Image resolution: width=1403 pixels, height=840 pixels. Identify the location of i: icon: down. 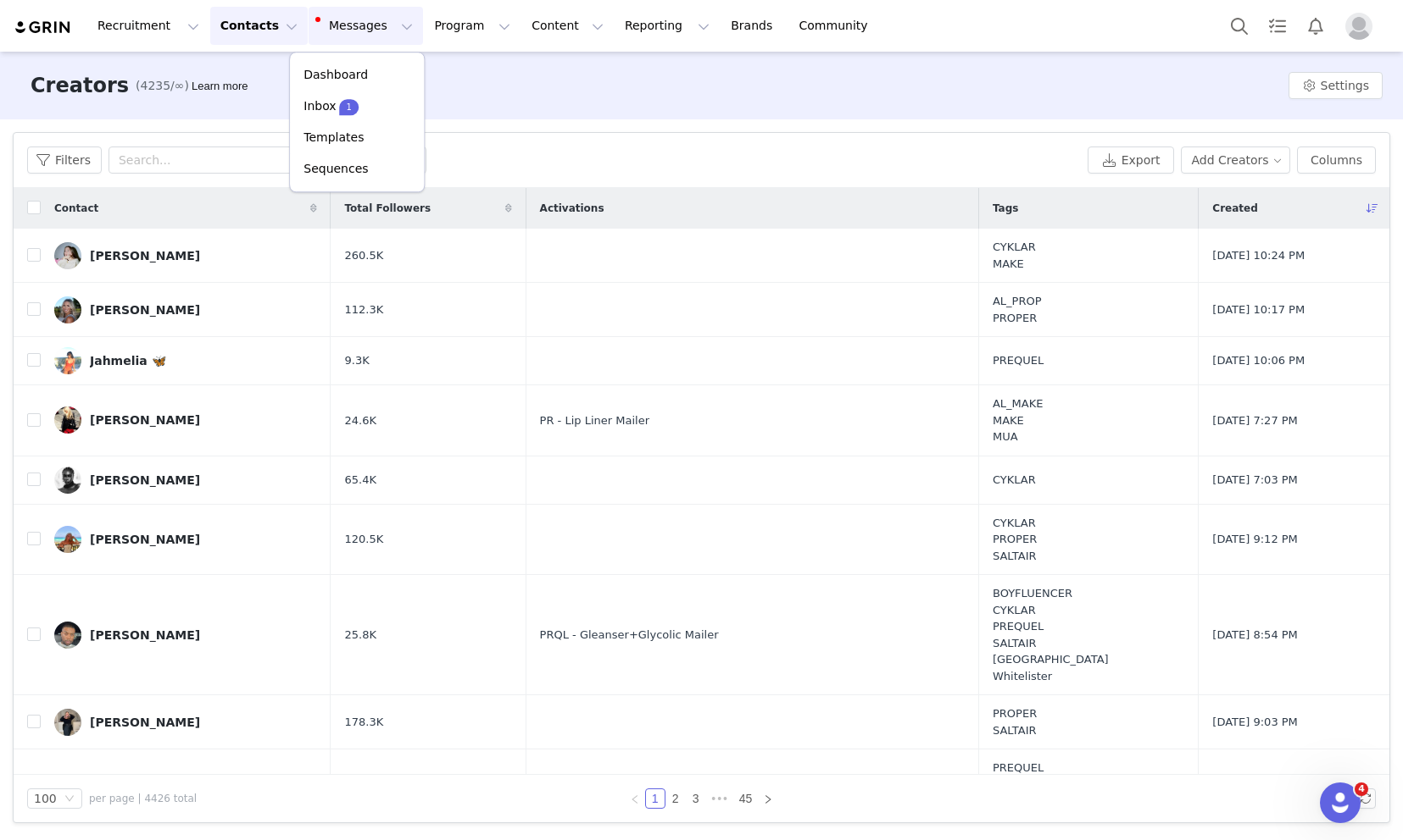
(69, 799).